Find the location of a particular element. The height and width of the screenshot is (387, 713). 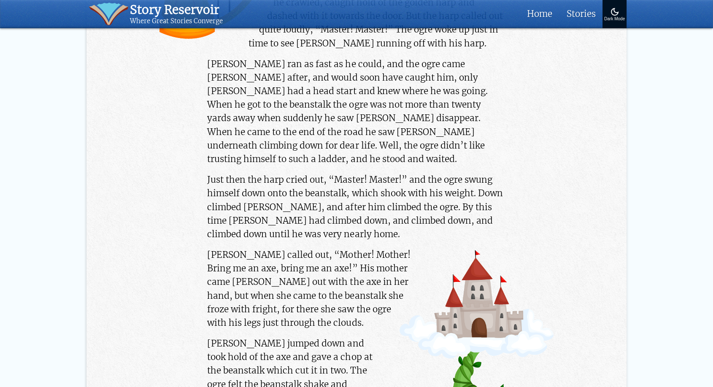

div: Story Reservoir is located at coordinates (176, 10).